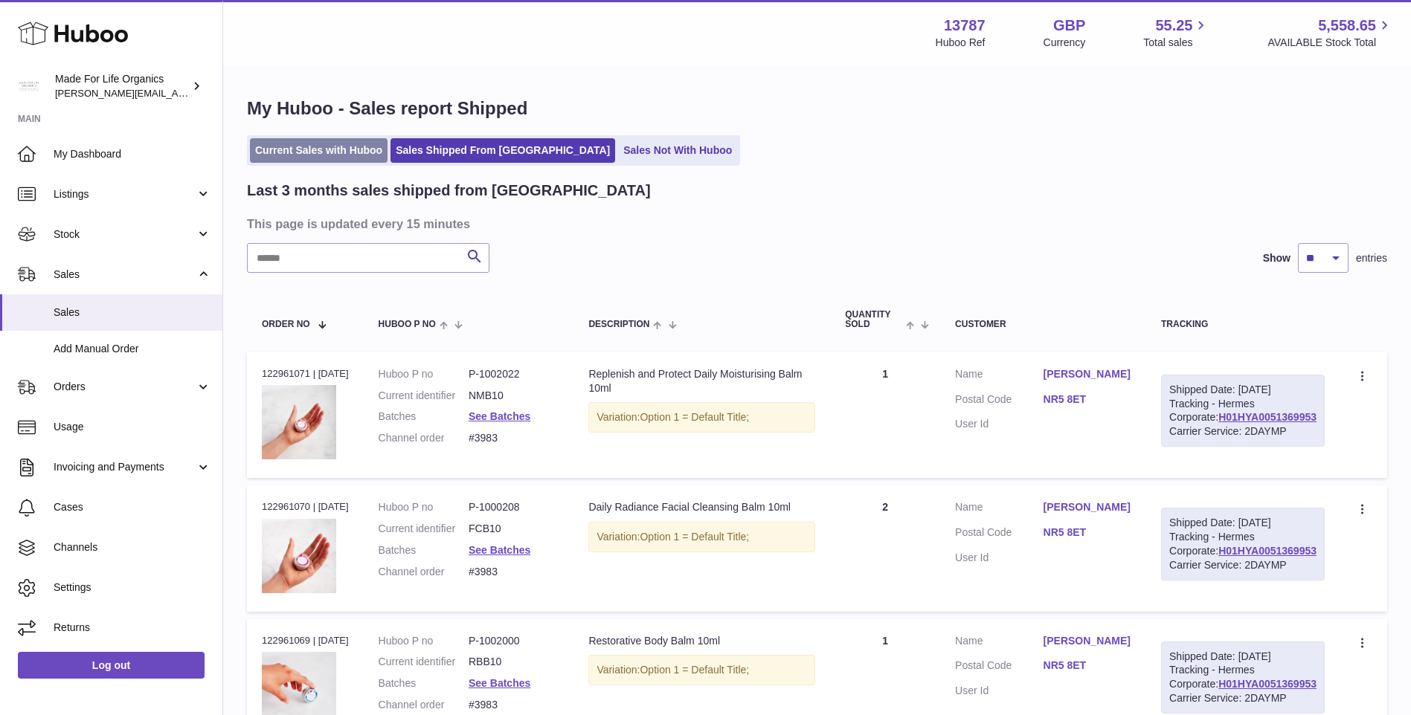 This screenshot has width=1411, height=715. What do you see at coordinates (513, 507) in the screenshot?
I see `dd: P-1000208` at bounding box center [513, 507].